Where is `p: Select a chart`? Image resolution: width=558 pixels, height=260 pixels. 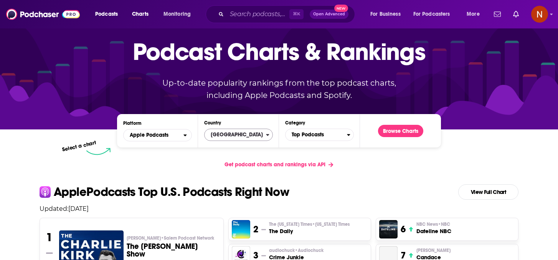
p: Select a chart is located at coordinates (79, 146).